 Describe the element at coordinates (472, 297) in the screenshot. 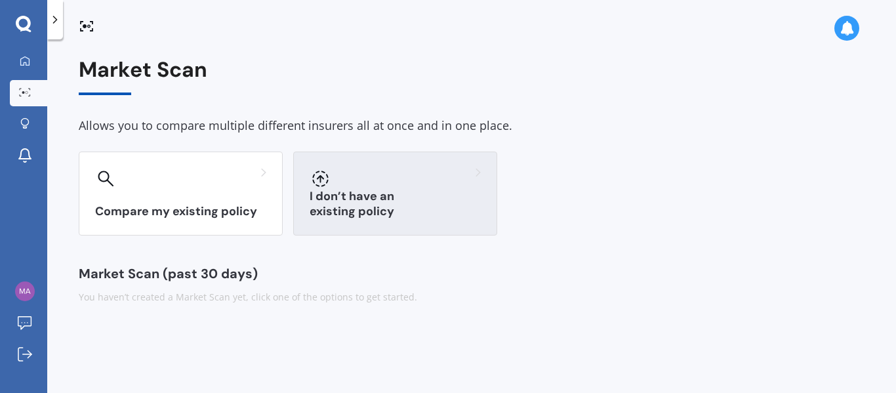

I see `div: You haven’t created a Market Scan yet, click one of the options to get started.` at that location.